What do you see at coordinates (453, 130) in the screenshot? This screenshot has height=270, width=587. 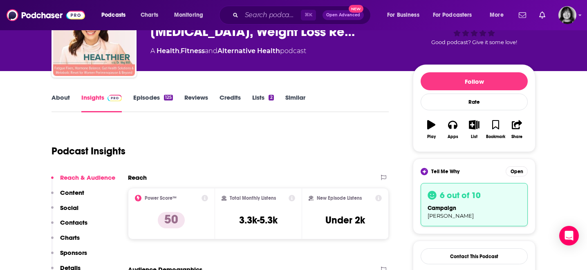 I see `button: Apps` at bounding box center [453, 130].